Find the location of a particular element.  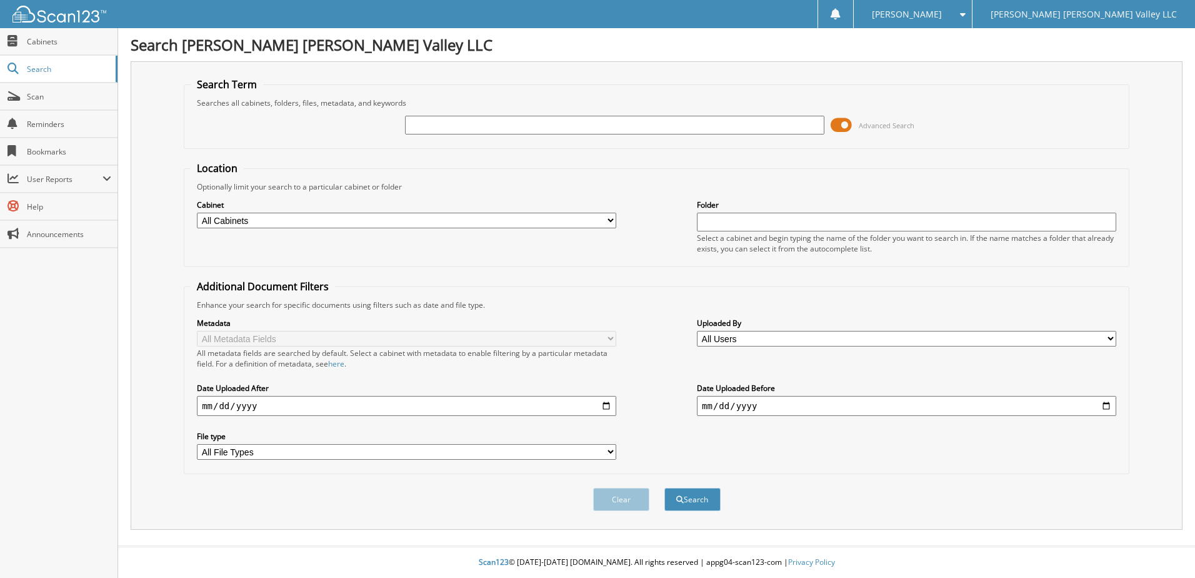

label: File type is located at coordinates (406, 436).